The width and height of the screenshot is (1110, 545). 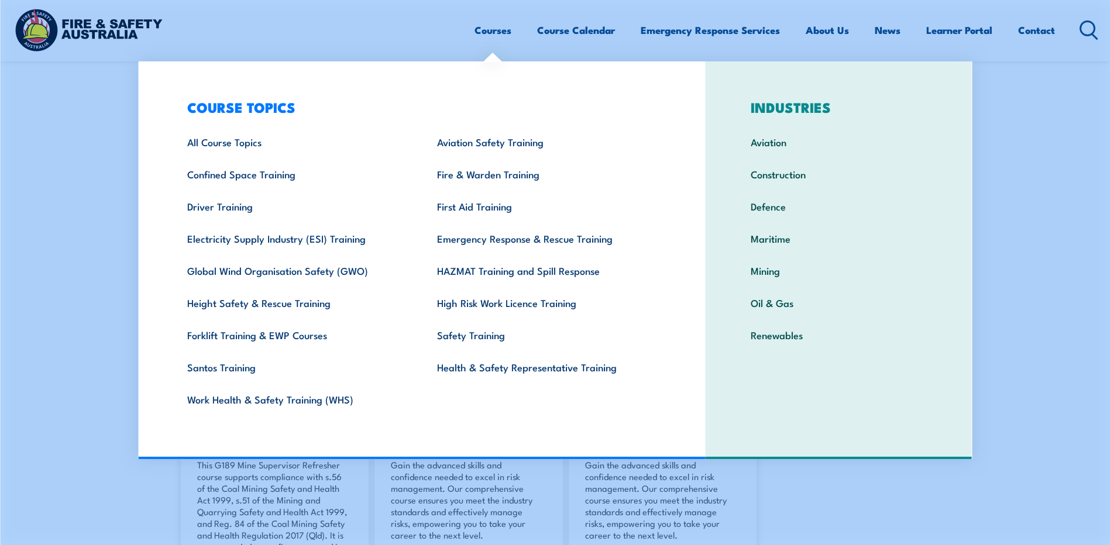 What do you see at coordinates (543, 270) in the screenshot?
I see `a: HAZMAT Training and Spill Response` at bounding box center [543, 270].